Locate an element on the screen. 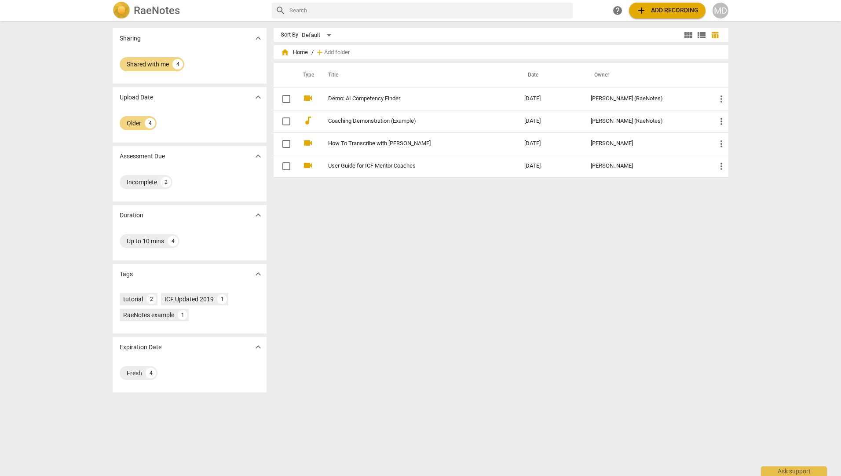 The width and height of the screenshot is (841, 476). p: Duration is located at coordinates (132, 215).